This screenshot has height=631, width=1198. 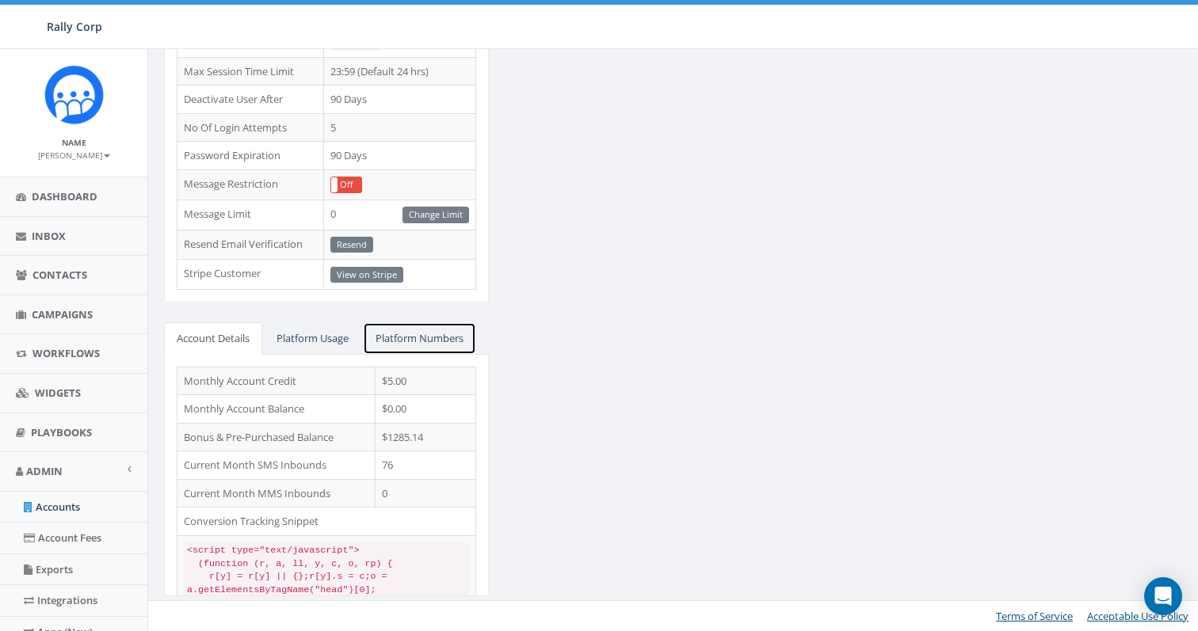 What do you see at coordinates (276, 493) in the screenshot?
I see `td: Current Month MMS Inbounds` at bounding box center [276, 493].